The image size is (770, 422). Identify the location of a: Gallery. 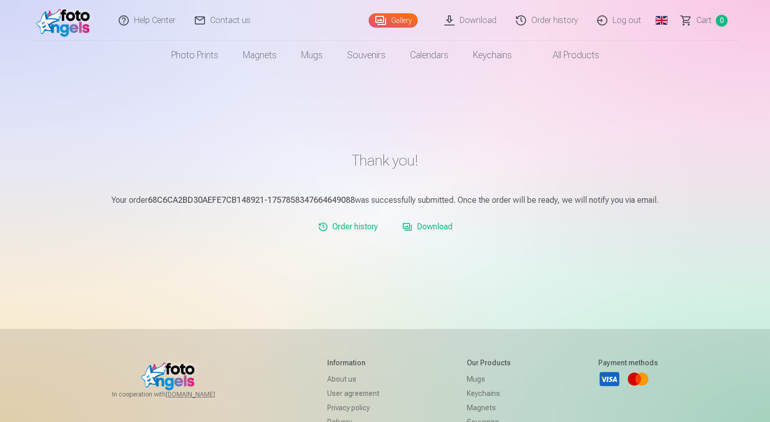
(393, 20).